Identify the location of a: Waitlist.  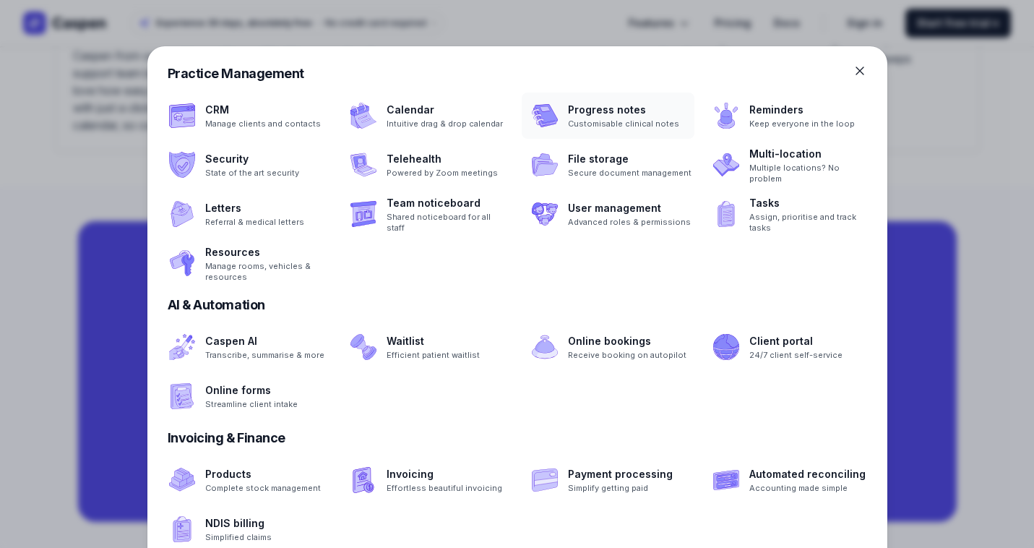
(433, 341).